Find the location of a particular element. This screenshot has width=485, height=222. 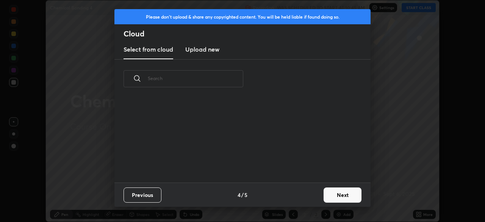

h4: 4 is located at coordinates (239, 194).